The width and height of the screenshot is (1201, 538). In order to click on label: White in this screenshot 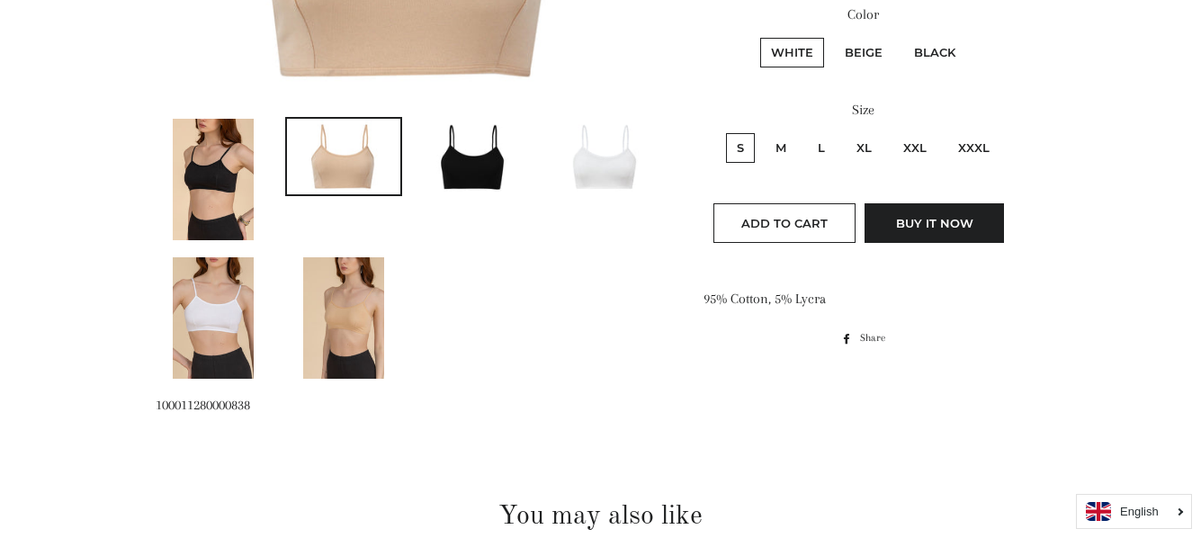, I will do `click(792, 52)`.